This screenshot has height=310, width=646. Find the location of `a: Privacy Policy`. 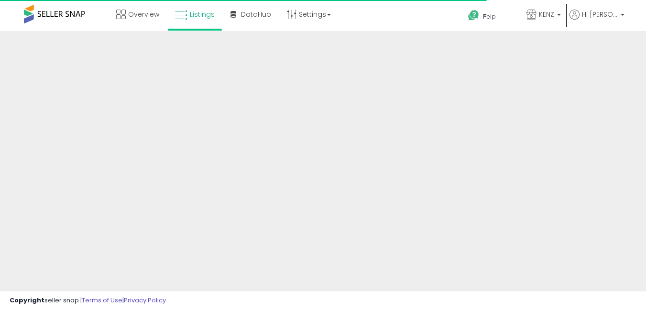

a: Privacy Policy is located at coordinates (145, 300).